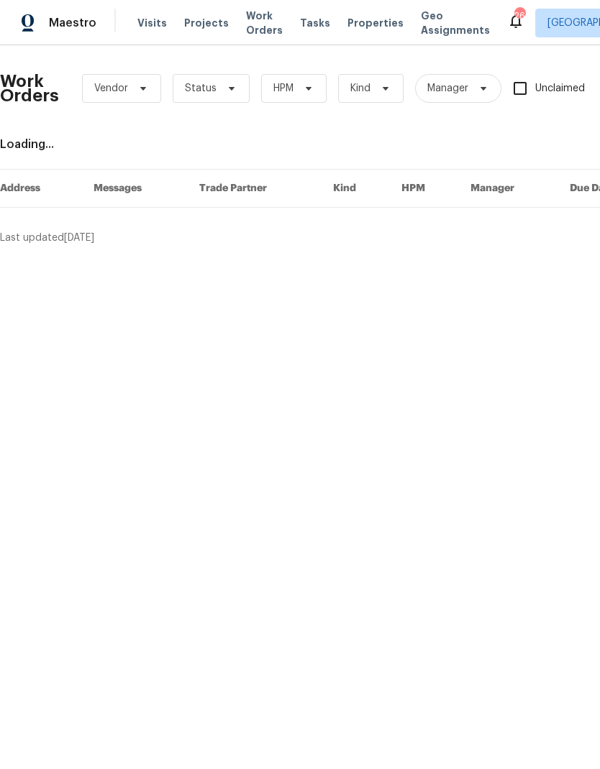 This screenshot has height=769, width=600. Describe the element at coordinates (508, 188) in the screenshot. I see `th: Manager` at that location.